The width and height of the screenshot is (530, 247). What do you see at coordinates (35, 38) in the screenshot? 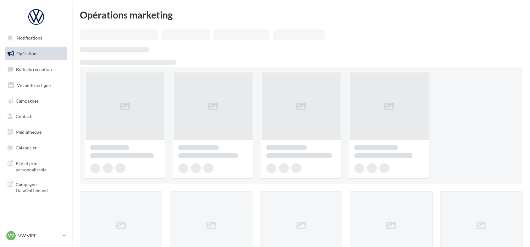
I see `button: Notifications` at bounding box center [35, 38].